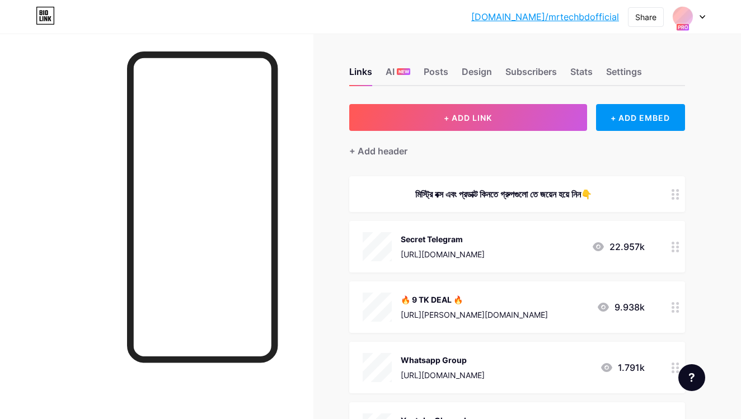 The width and height of the screenshot is (741, 419). Describe the element at coordinates (504, 194) in the screenshot. I see `div: মিস্ট্রি বক্স এবং প্রডাক্ট কিনতে গ্রুপগুলো তে জয়েন হয়ে নিন👇` at that location.